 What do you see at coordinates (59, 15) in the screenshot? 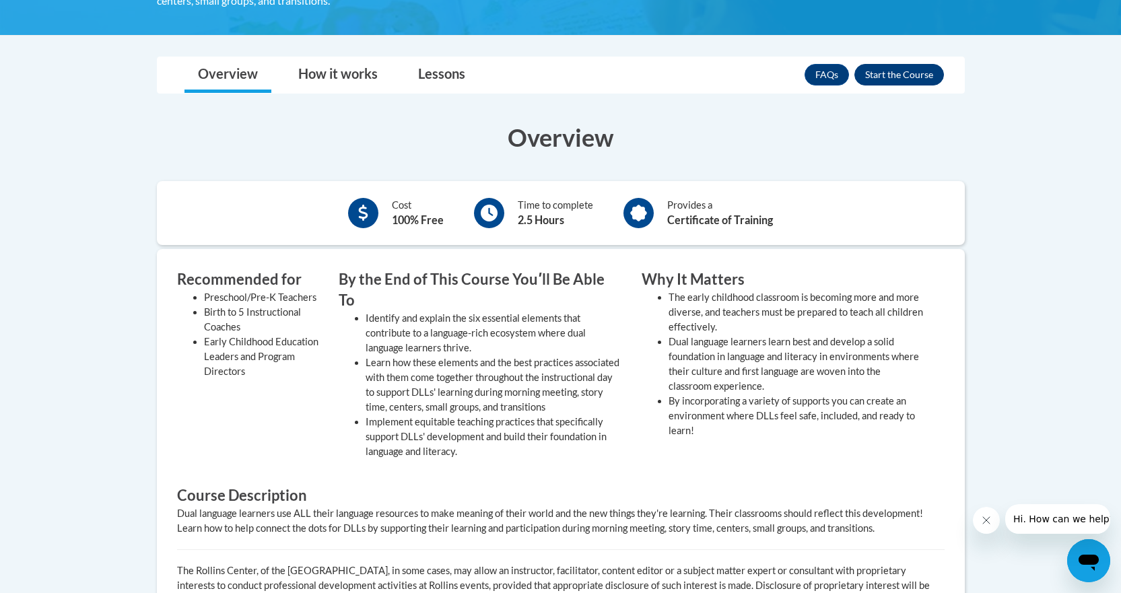
I see `span: Hi. How can we help?` at bounding box center [59, 15].